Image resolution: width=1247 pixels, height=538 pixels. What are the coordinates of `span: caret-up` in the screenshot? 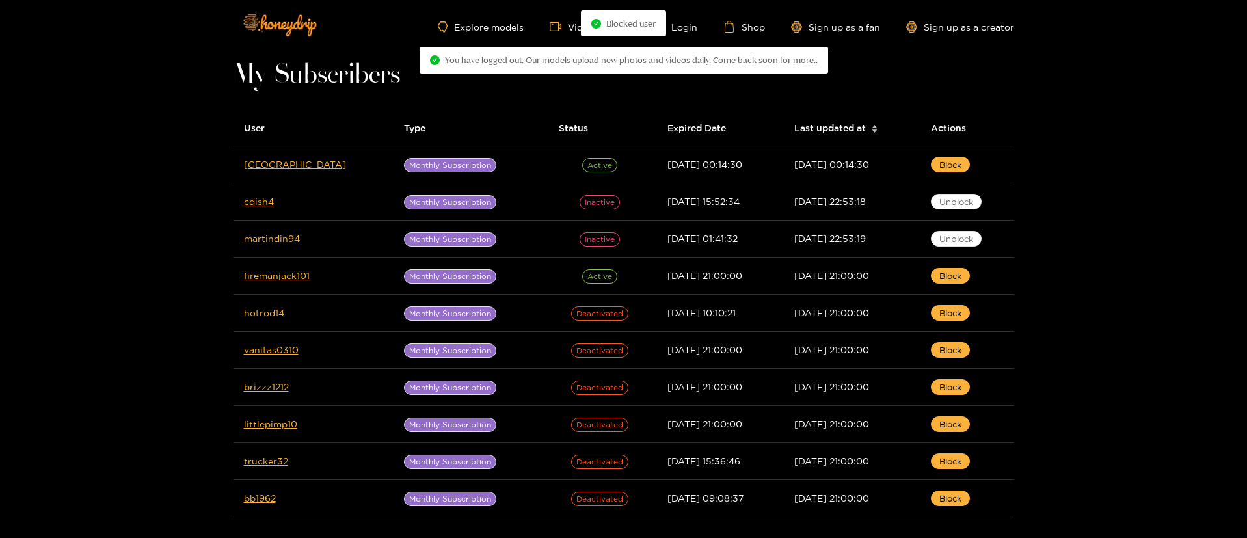 It's located at (874, 126).